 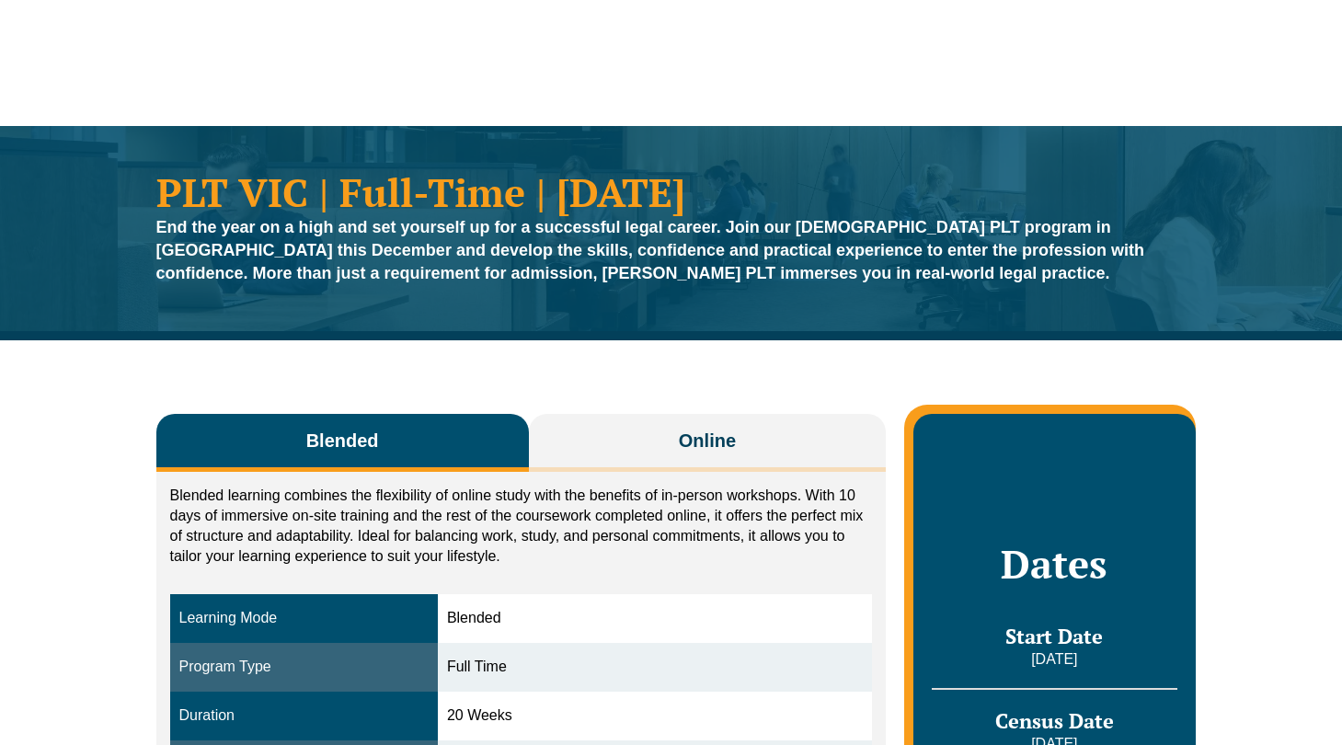 I want to click on span: Census Date, so click(x=1054, y=720).